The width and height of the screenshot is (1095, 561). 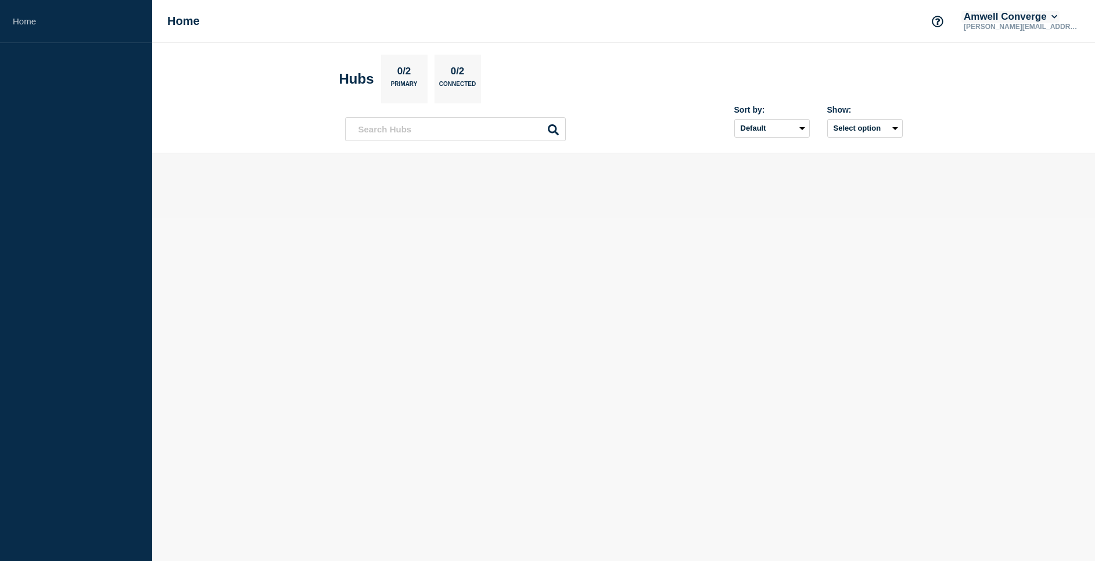 What do you see at coordinates (404, 87) in the screenshot?
I see `p: Primary` at bounding box center [404, 87].